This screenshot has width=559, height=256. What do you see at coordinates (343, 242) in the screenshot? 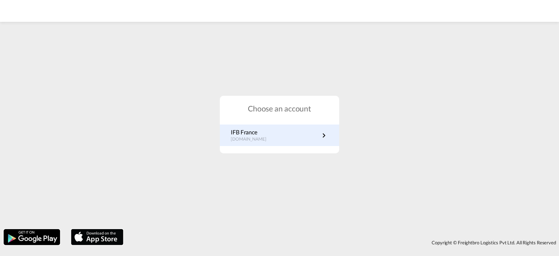
I see `div: Copyright © Freightbro Logistics Pvt Ltd. All Rights Reserved` at bounding box center [343, 242].